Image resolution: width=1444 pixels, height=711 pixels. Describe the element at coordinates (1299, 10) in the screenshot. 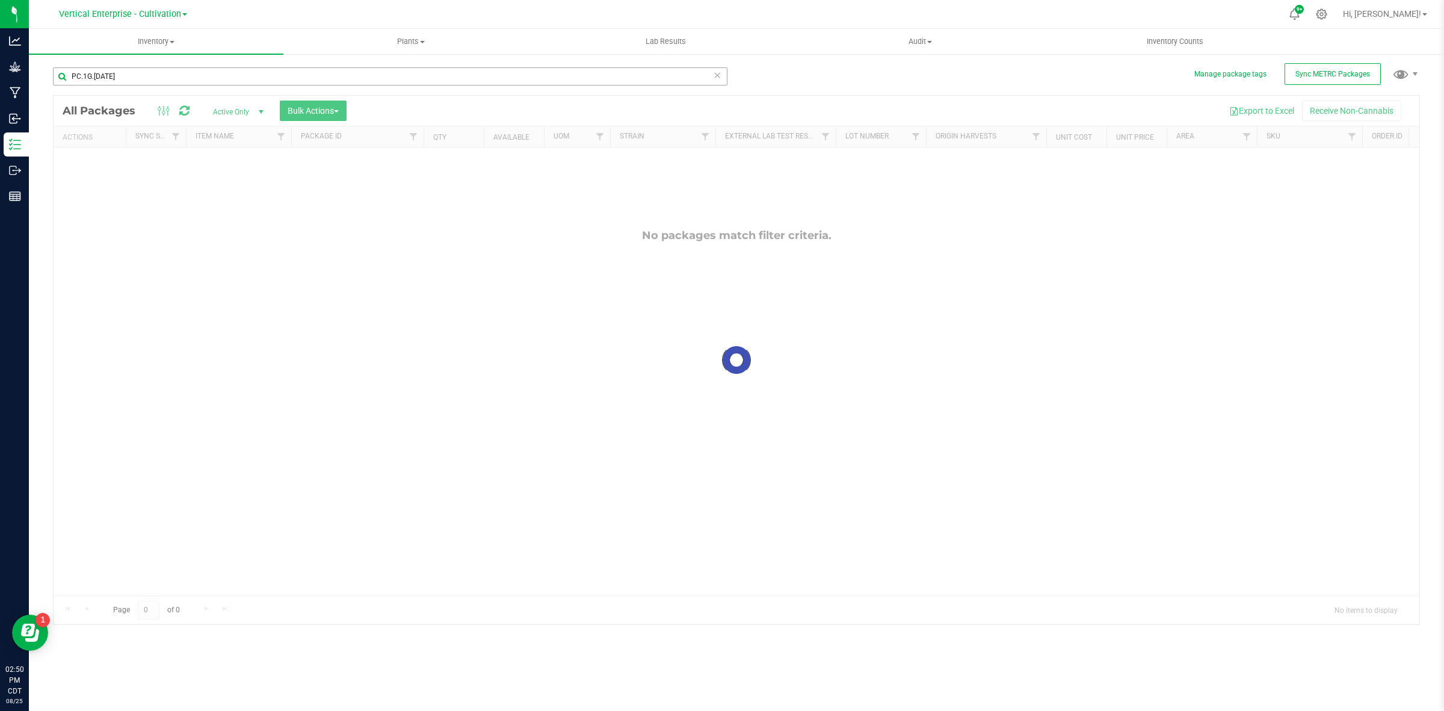

I see `span: 9+` at that location.